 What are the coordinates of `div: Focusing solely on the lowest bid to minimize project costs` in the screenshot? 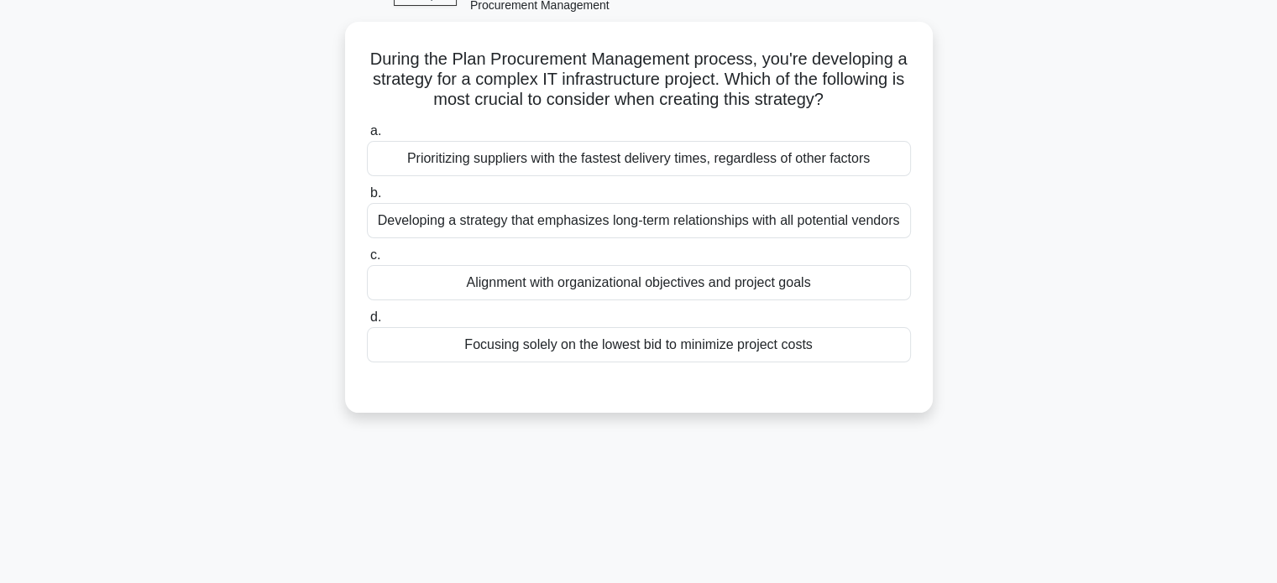 It's located at (639, 345).